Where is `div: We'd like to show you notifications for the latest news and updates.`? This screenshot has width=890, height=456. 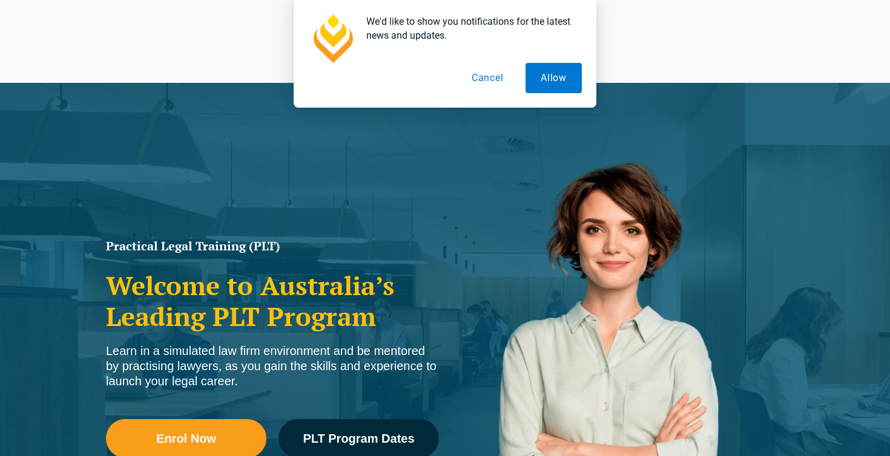 div: We'd like to show you notifications for the latest news and updates. is located at coordinates (469, 28).